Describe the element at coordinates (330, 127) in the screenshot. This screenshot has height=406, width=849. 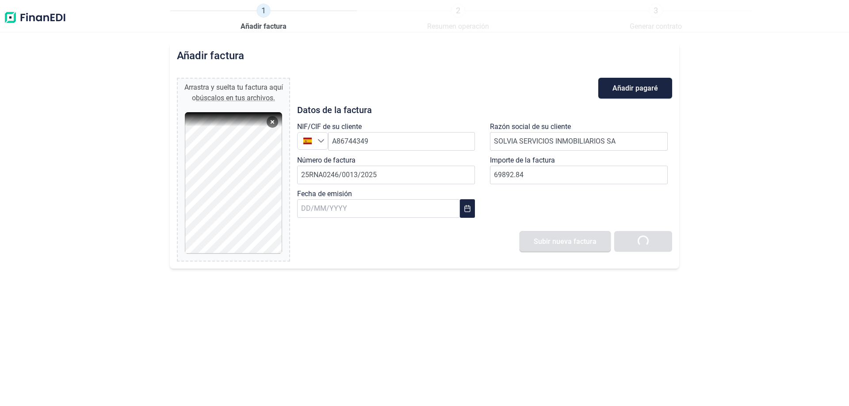
I see `label: NIF/CIF de su cliente` at that location.